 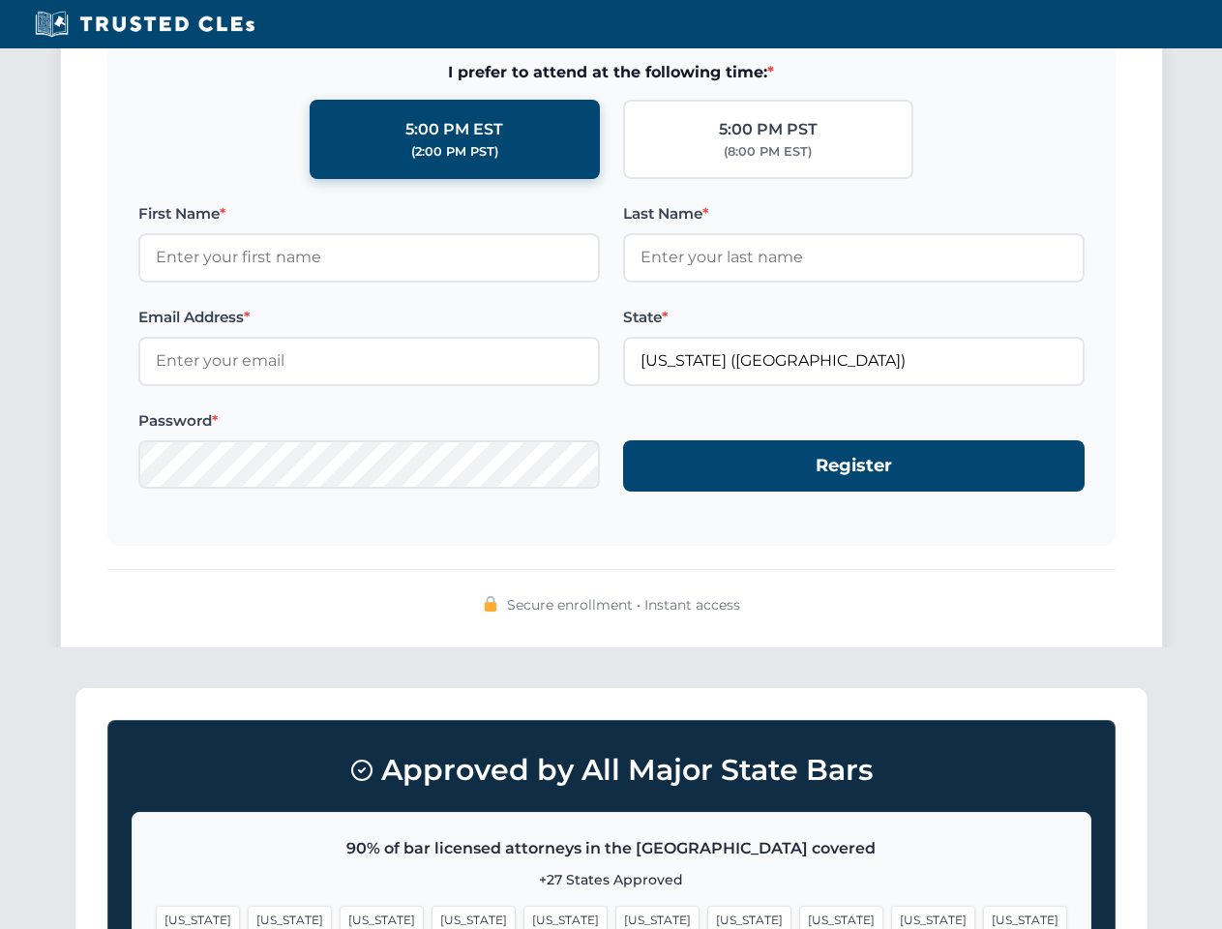 I want to click on label: Password, so click(x=369, y=421).